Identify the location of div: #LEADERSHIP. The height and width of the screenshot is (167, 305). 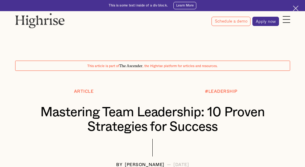
(221, 92).